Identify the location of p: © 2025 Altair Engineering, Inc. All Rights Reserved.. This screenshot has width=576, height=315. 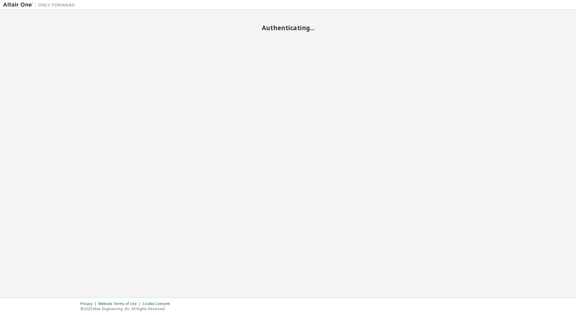
(127, 308).